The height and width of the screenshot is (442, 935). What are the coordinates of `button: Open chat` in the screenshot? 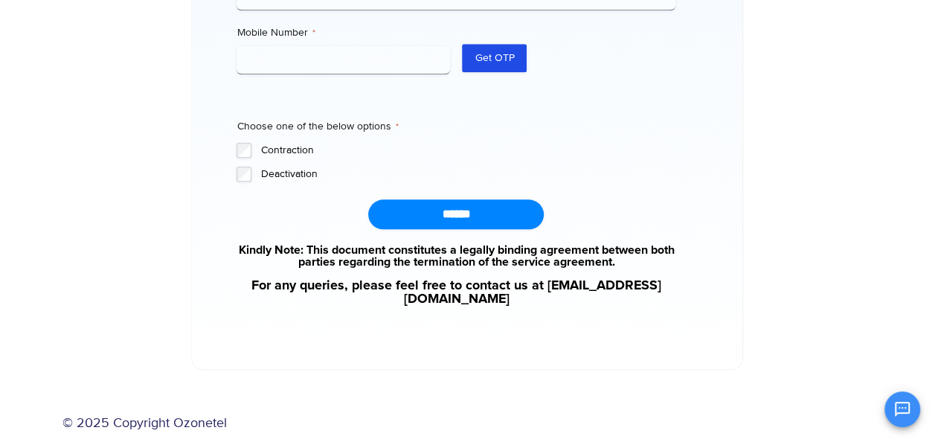 It's located at (902, 409).